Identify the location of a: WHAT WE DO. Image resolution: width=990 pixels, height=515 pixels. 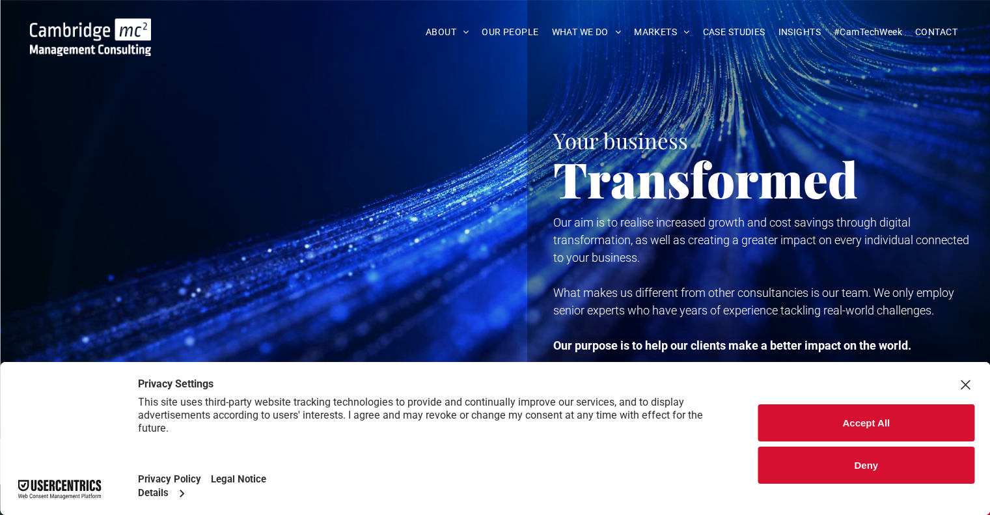
(586, 32).